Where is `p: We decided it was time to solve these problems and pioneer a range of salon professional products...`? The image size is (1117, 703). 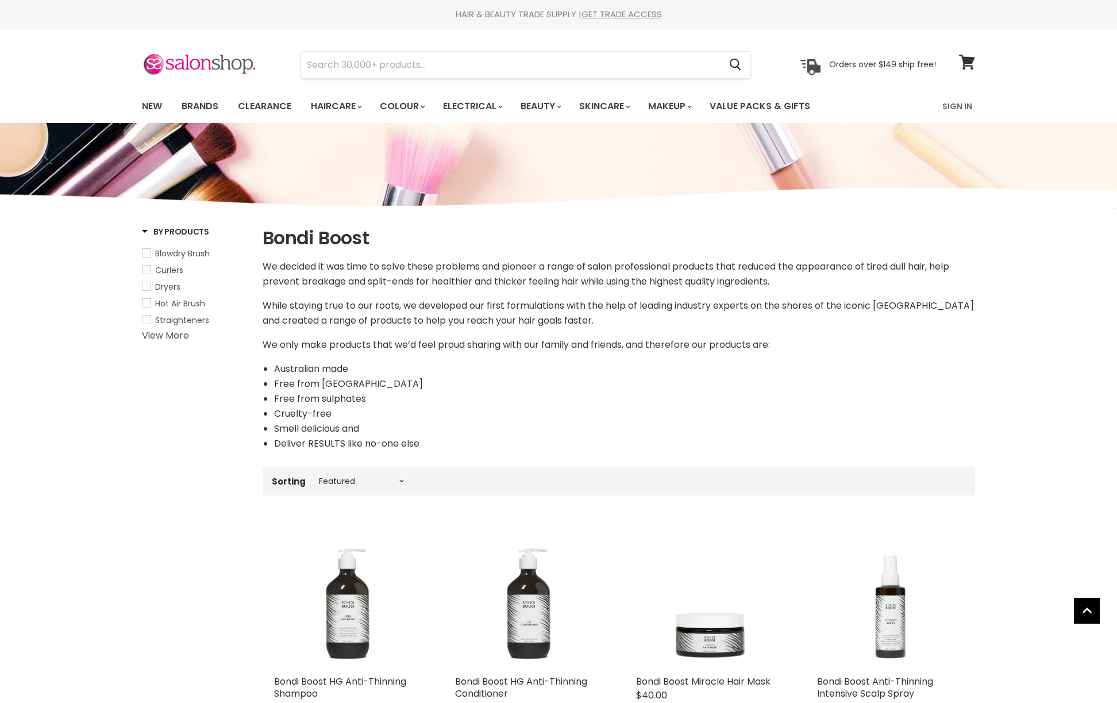 p: We decided it was time to solve these problems and pioneer a range of salon professional products... is located at coordinates (619, 274).